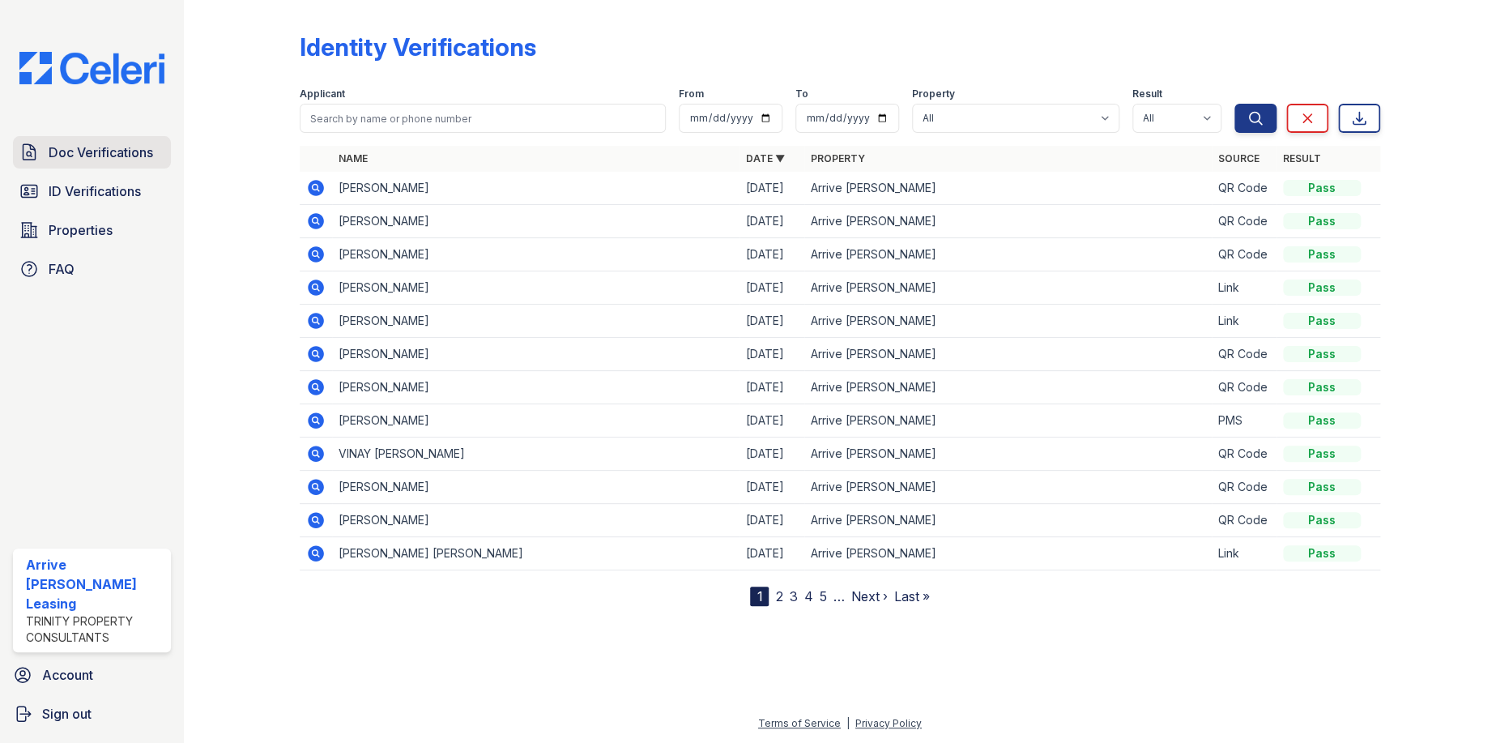  I want to click on a: 2, so click(778, 596).